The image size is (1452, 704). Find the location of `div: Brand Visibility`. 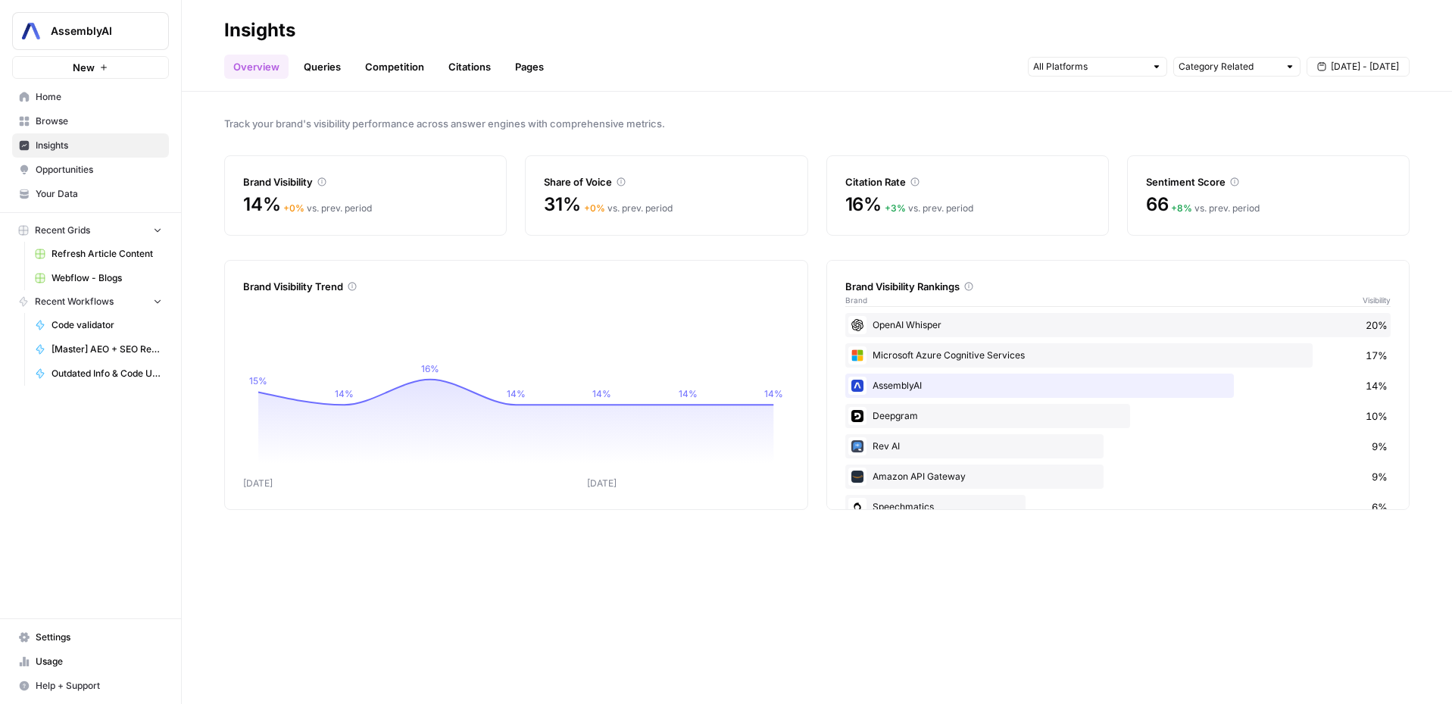

div: Brand Visibility is located at coordinates (365, 182).